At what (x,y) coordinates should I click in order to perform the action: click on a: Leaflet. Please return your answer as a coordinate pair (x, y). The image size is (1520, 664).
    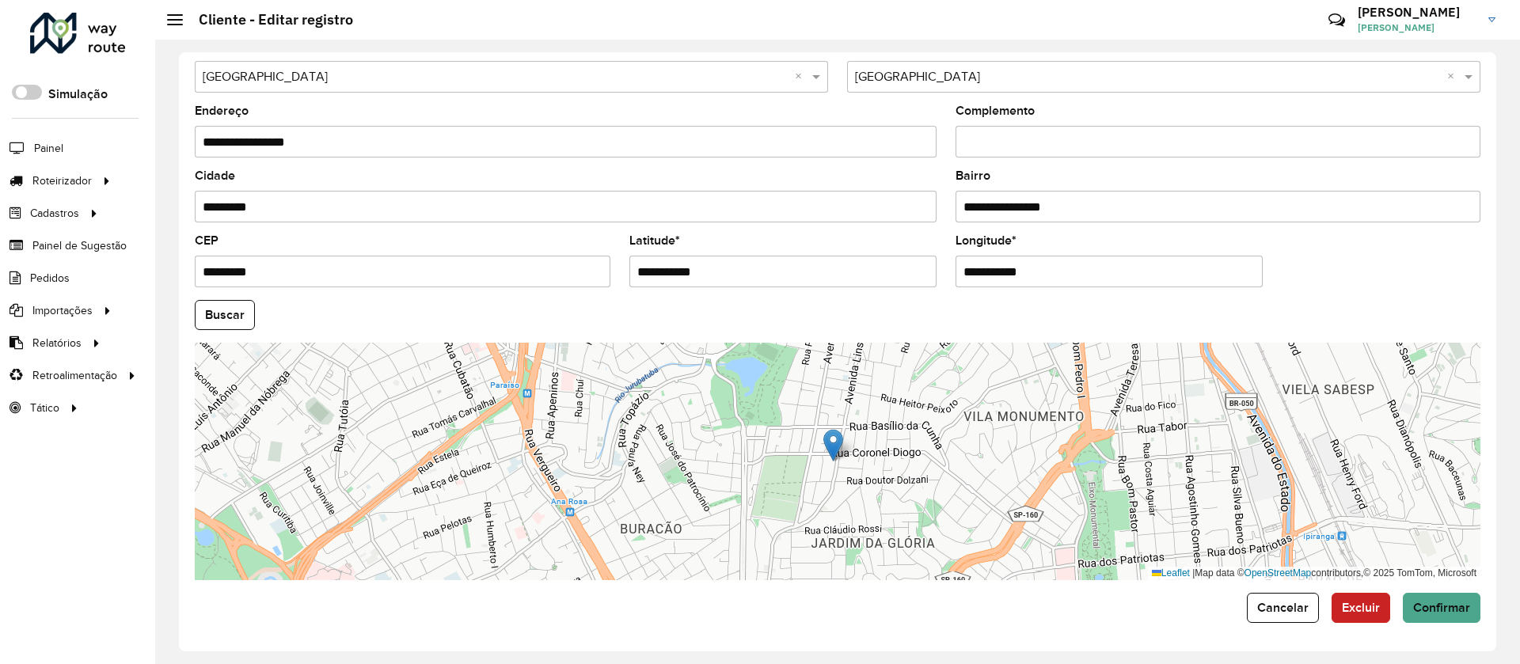
    Looking at the image, I should click on (1171, 573).